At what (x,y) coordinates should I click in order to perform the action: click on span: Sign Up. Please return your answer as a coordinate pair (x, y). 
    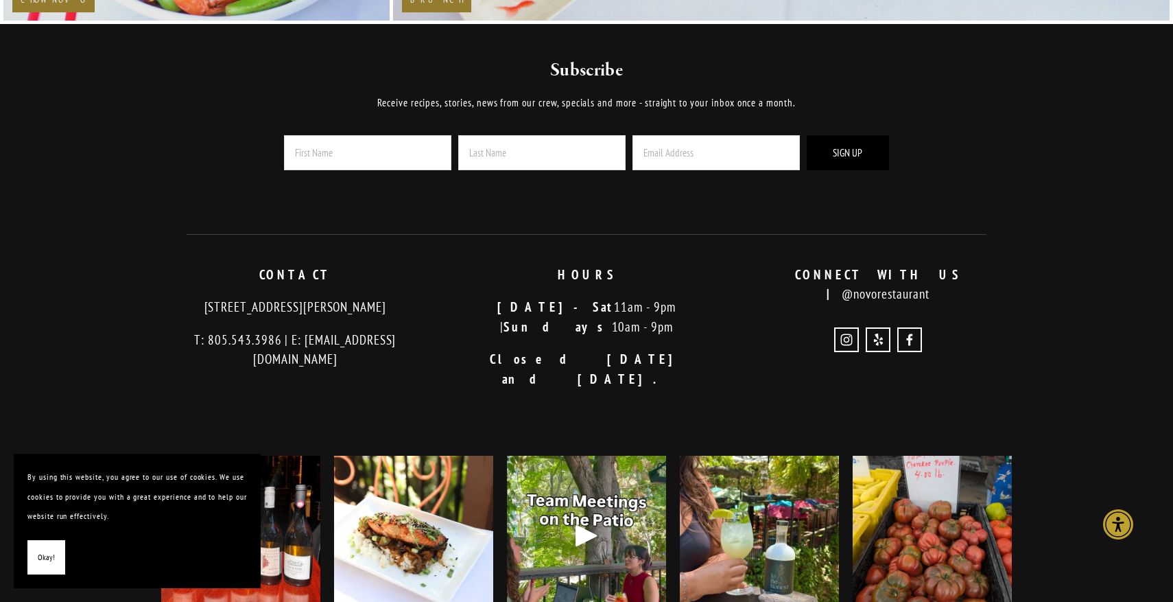
    Looking at the image, I should click on (847, 152).